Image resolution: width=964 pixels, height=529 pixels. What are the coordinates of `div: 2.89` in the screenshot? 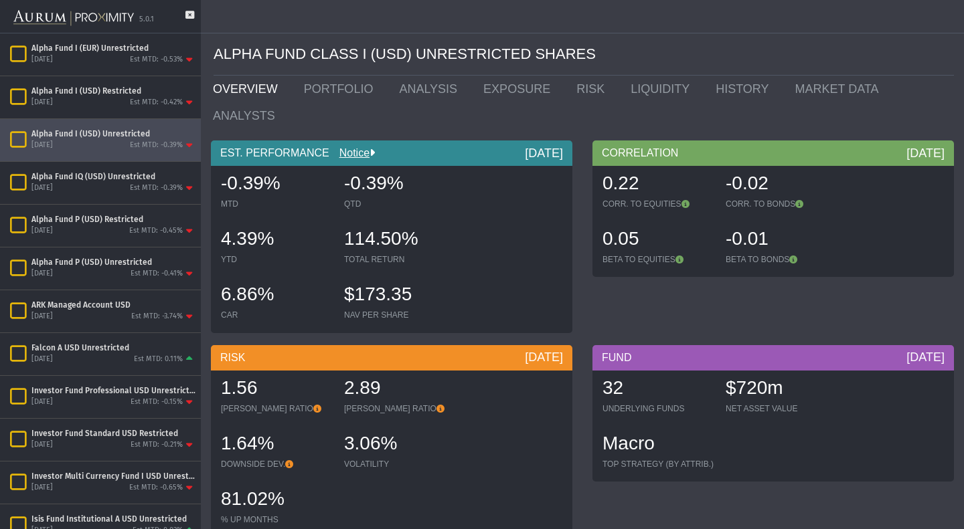 It's located at (399, 389).